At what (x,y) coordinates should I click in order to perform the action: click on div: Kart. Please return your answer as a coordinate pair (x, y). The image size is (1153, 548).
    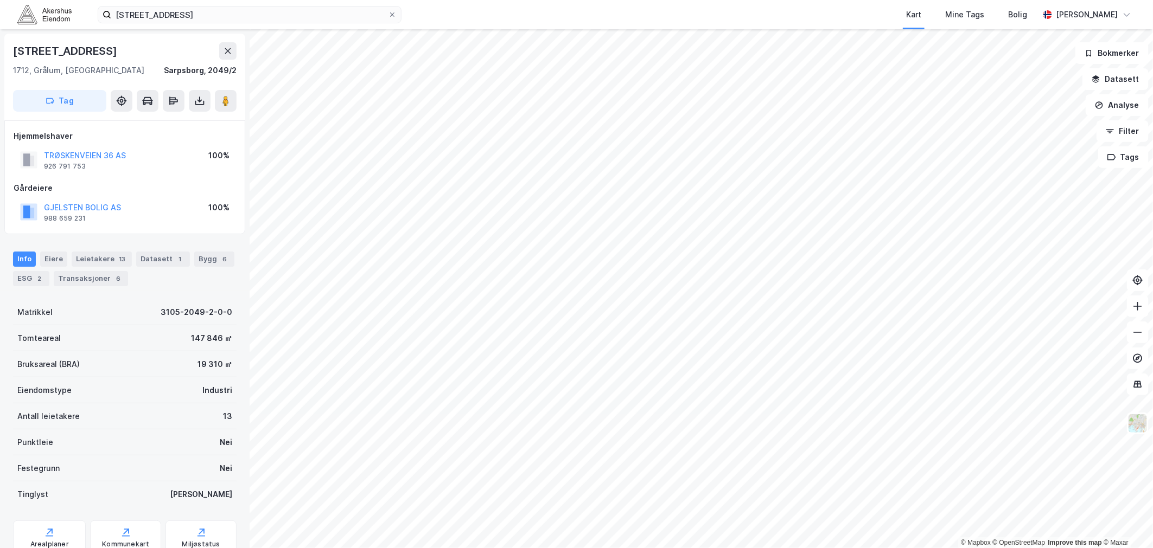
    Looking at the image, I should click on (913, 15).